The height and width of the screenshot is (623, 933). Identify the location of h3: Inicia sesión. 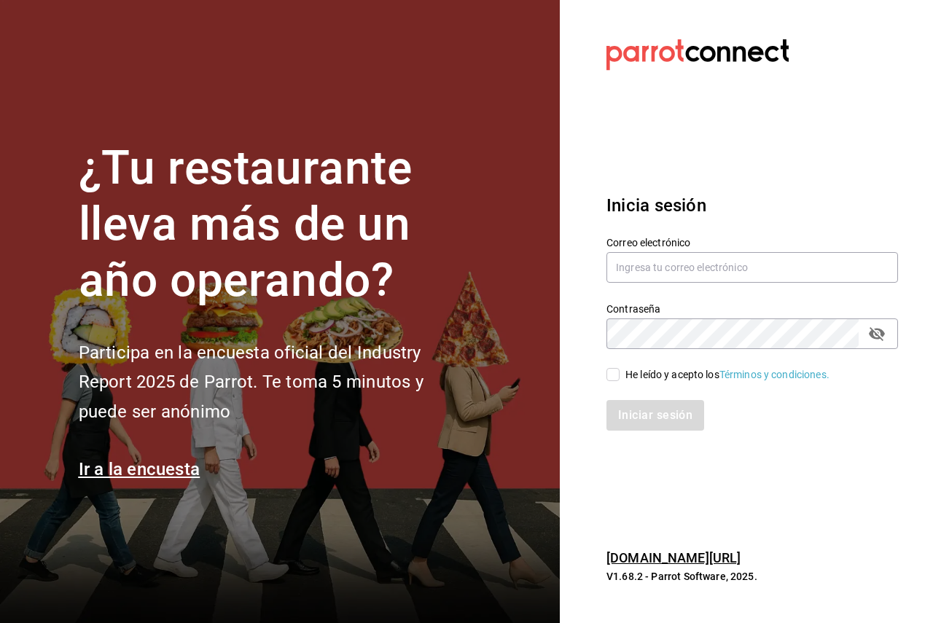
(752, 205).